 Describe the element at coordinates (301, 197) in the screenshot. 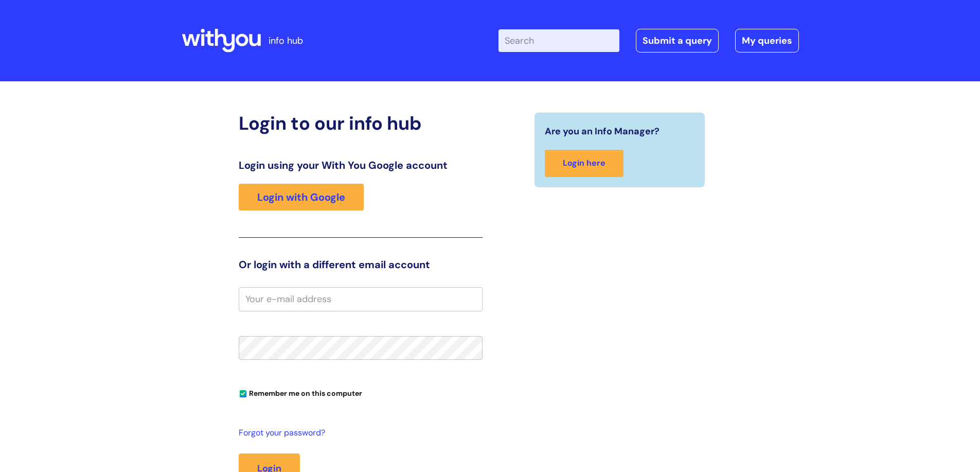

I see `a: Login with Google` at that location.